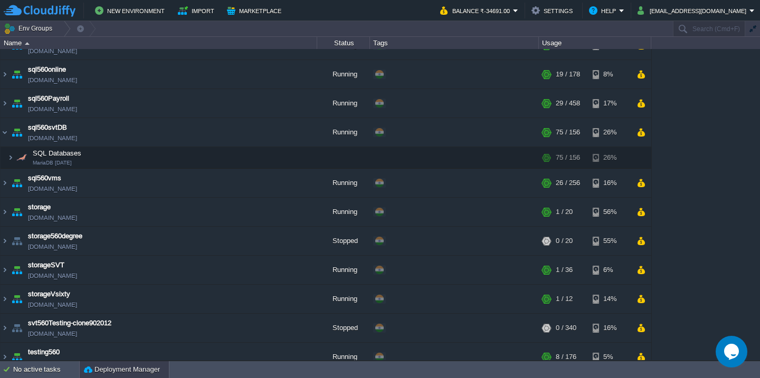  What do you see at coordinates (564, 241) in the screenshot?
I see `div: 0 / 20` at bounding box center [564, 241].